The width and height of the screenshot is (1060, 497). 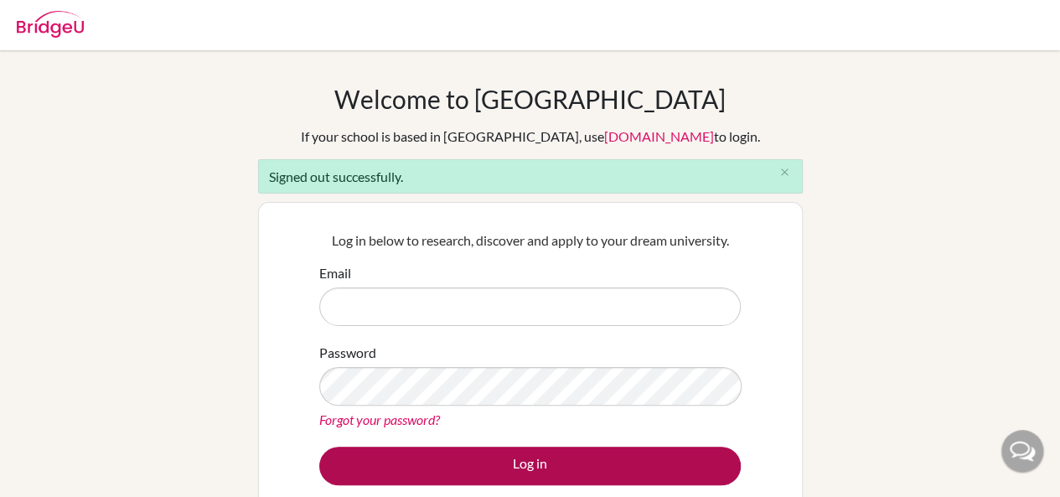 I want to click on div: Signed out successfully., so click(x=530, y=176).